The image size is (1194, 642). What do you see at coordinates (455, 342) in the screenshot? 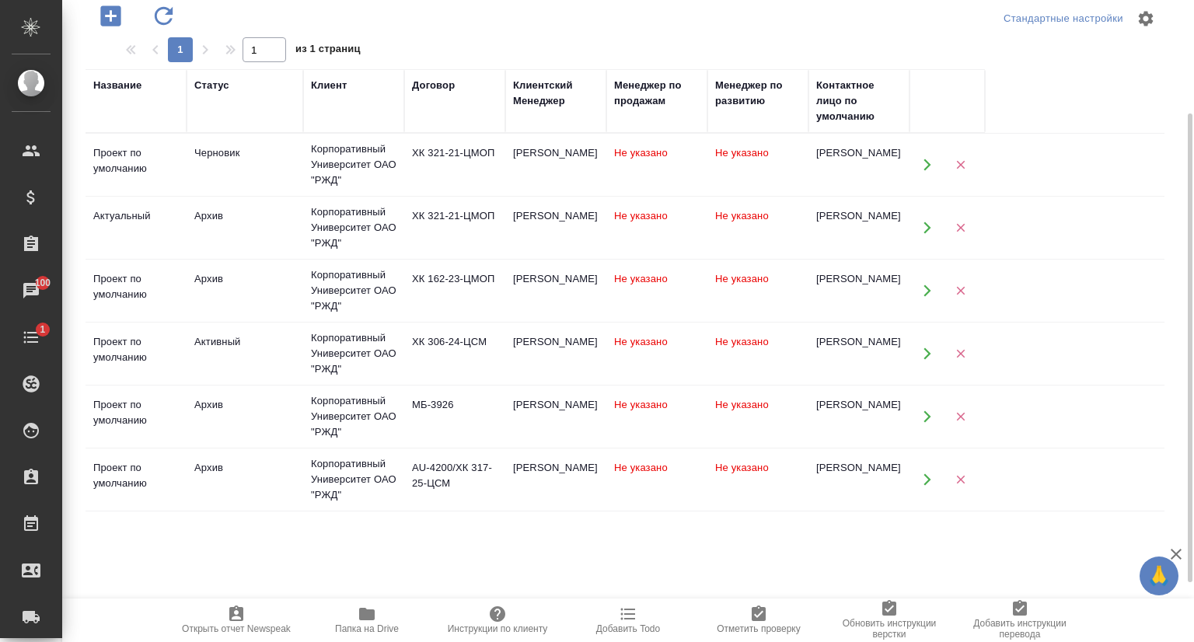
I see `div: ХК 306-24-ЦСМ` at bounding box center [455, 342].